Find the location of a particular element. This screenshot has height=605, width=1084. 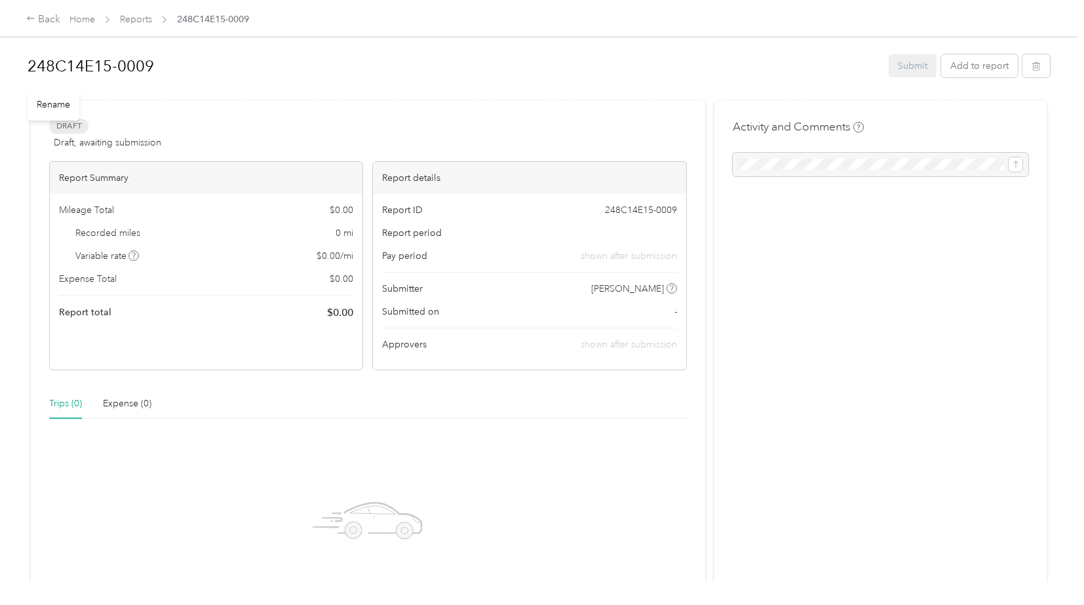

div: Report details is located at coordinates (529, 178).